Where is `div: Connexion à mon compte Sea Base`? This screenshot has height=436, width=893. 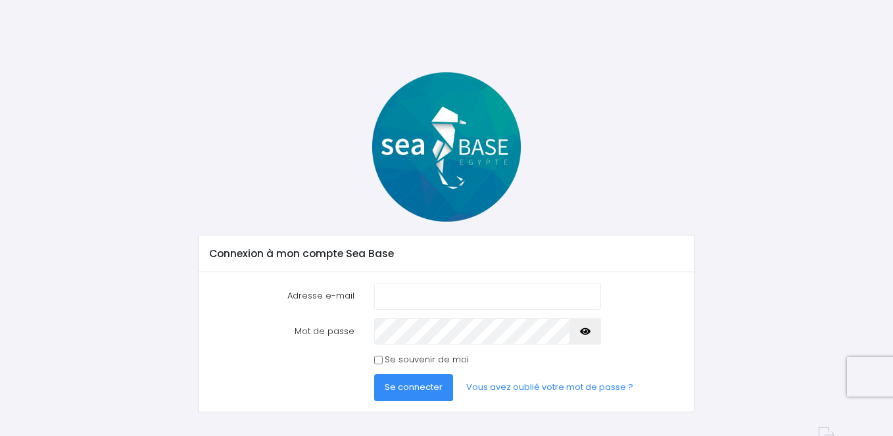
div: Connexion à mon compte Sea Base is located at coordinates (446, 254).